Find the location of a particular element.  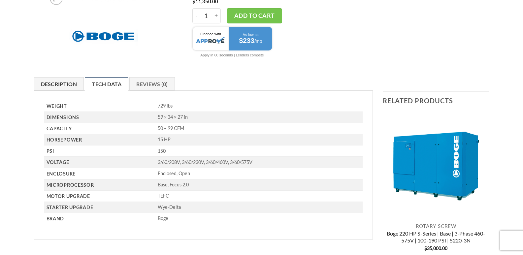

th: Motor Upgrade is located at coordinates (100, 196).